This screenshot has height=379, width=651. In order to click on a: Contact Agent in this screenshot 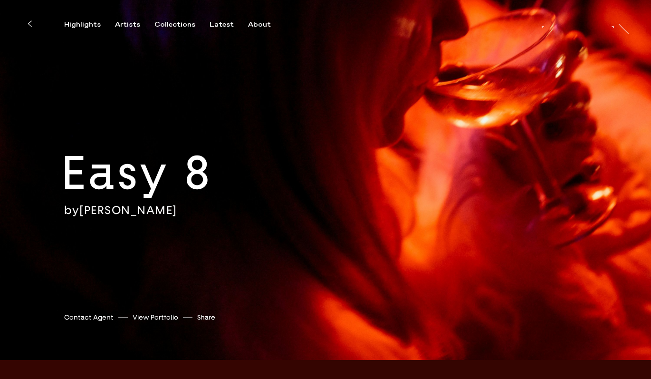, I will do `click(89, 317)`.